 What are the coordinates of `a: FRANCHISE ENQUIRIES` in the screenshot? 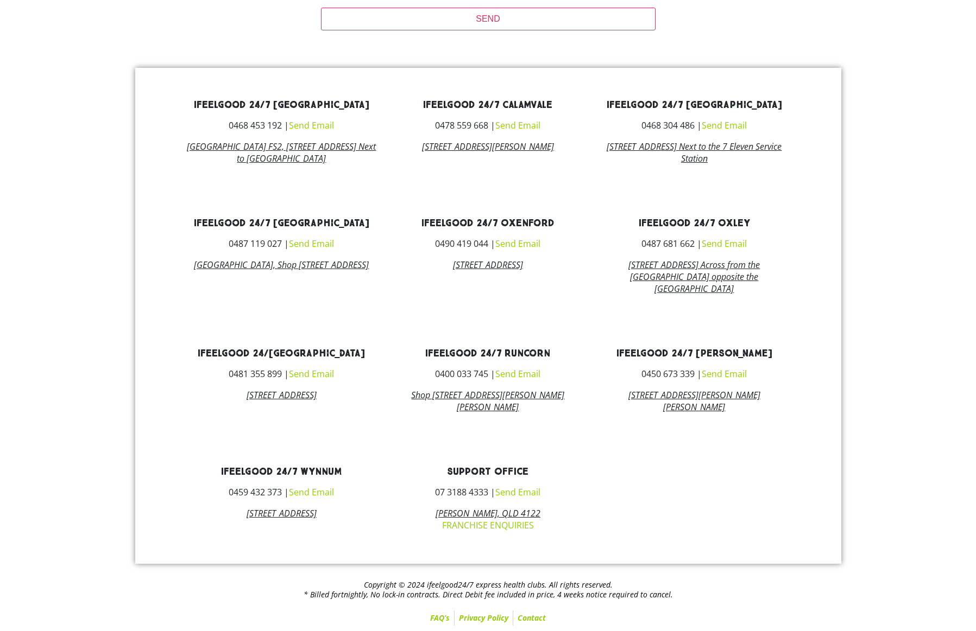 It's located at (488, 526).